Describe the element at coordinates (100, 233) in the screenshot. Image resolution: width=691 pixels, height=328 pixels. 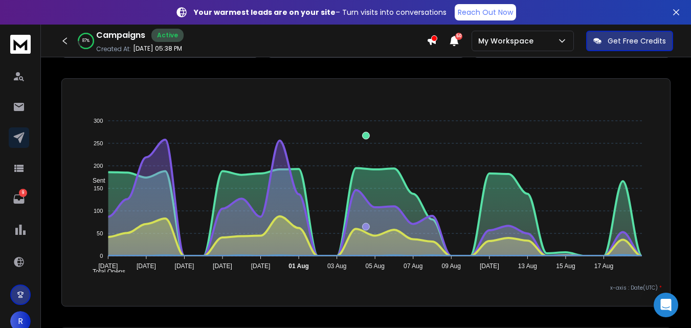
I see `tspan: 50` at that location.